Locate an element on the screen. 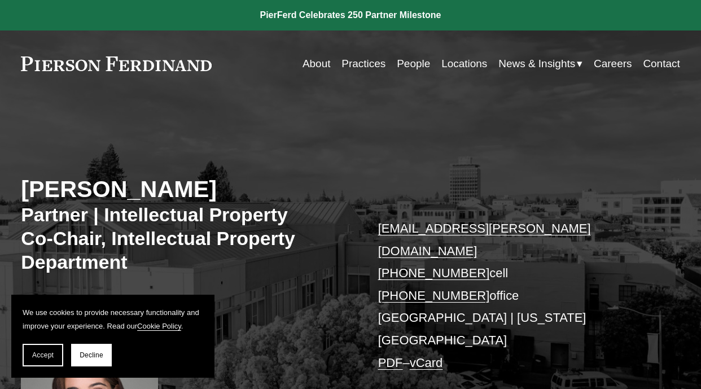  a: Practices is located at coordinates (364, 64).